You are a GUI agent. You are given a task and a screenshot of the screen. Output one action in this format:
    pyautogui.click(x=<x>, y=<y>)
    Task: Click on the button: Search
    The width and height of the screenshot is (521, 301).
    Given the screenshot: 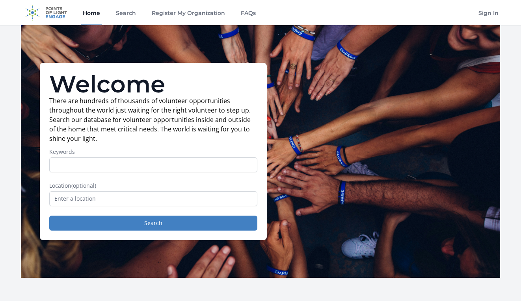 What is the action you would take?
    pyautogui.click(x=153, y=223)
    